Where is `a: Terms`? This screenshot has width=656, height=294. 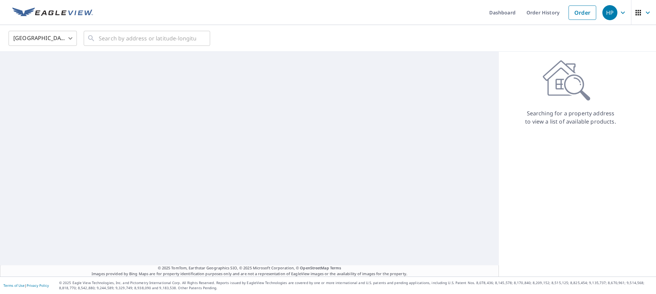 a: Terms is located at coordinates (336, 267).